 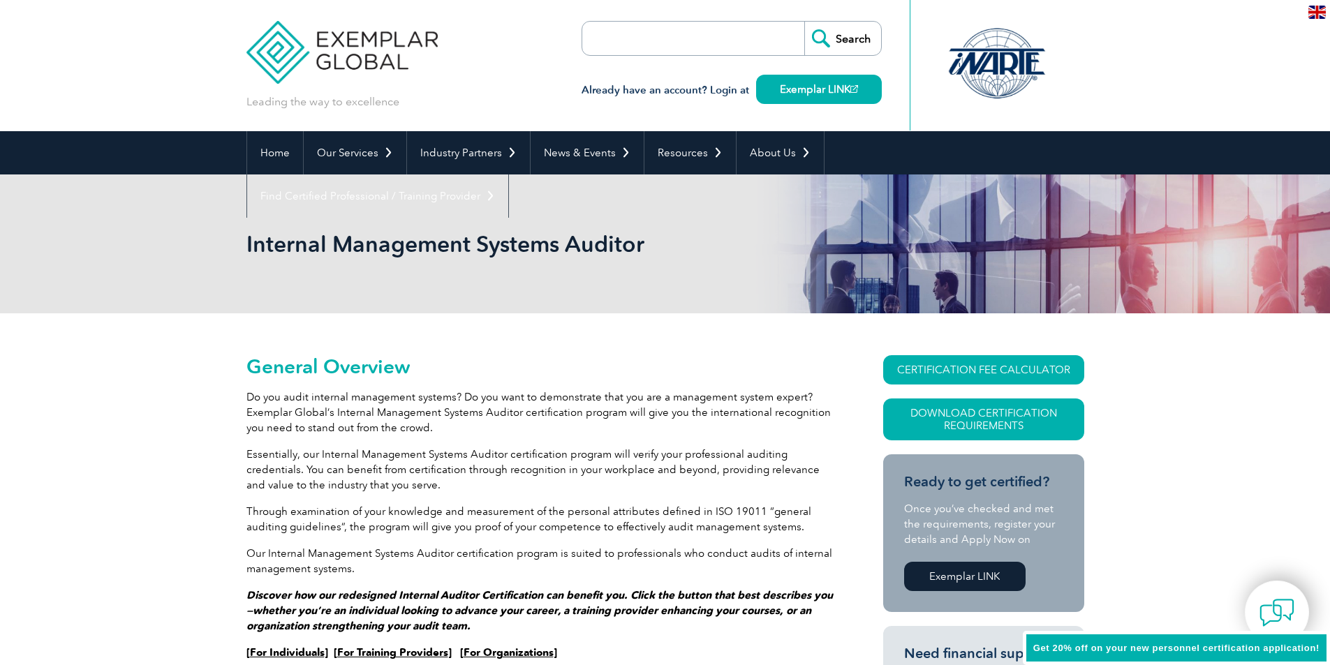 I want to click on p: Our Internal Management Systems Auditor certification program is suited to professionals who cond..., so click(x=540, y=561).